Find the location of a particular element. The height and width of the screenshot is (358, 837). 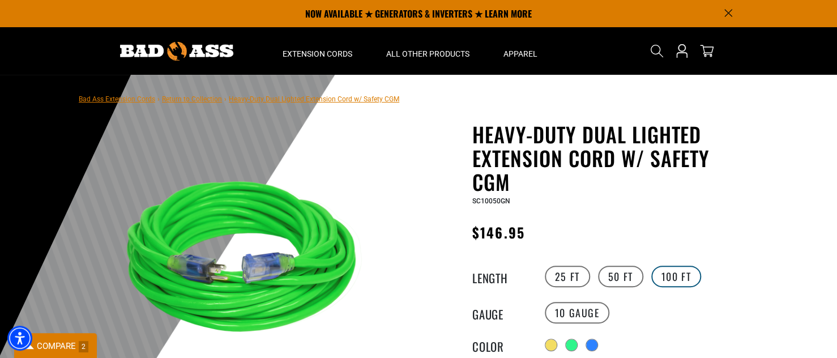

span: Apparel is located at coordinates (520, 54).